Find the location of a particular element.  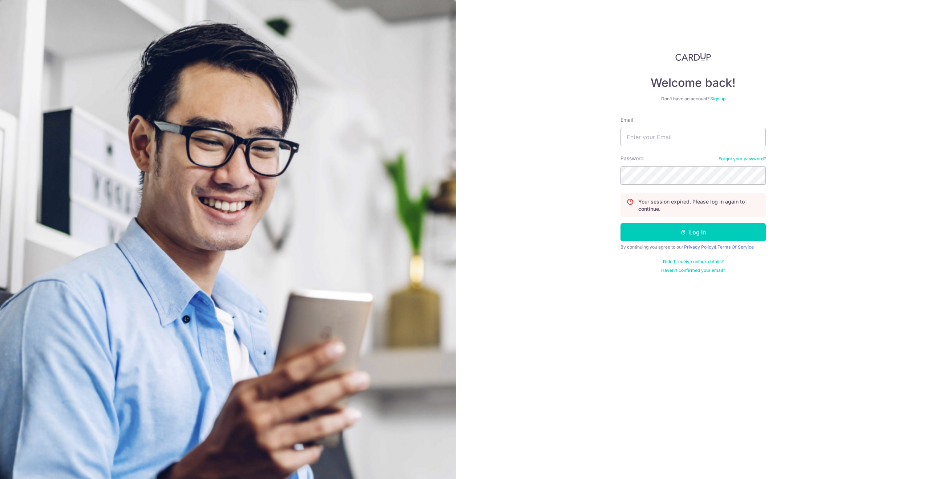

a: Terms Of Service is located at coordinates (736, 247).